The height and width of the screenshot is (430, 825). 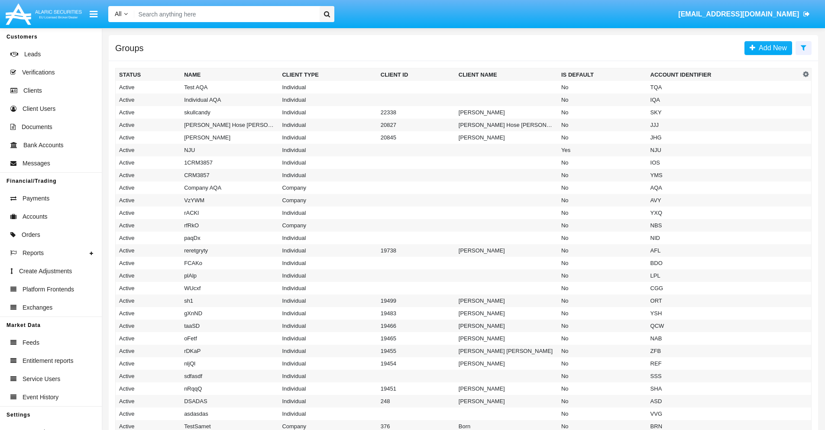 I want to click on th: Client Type, so click(x=327, y=75).